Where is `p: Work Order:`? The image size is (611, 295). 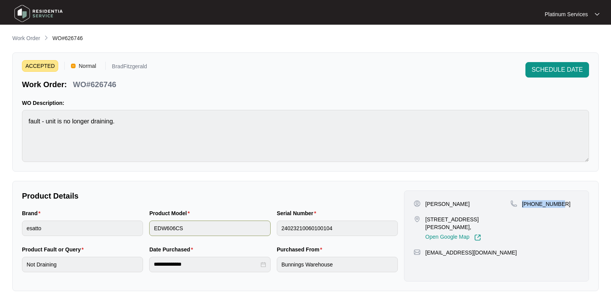 p: Work Order: is located at coordinates (44, 84).